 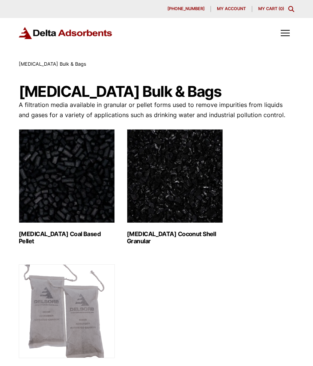 I want to click on a: Delta Adsorbents, so click(x=66, y=33).